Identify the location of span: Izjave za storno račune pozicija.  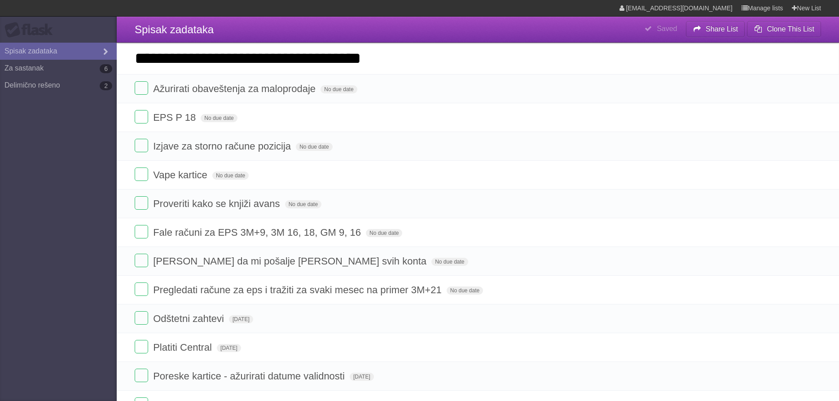
(223, 146).